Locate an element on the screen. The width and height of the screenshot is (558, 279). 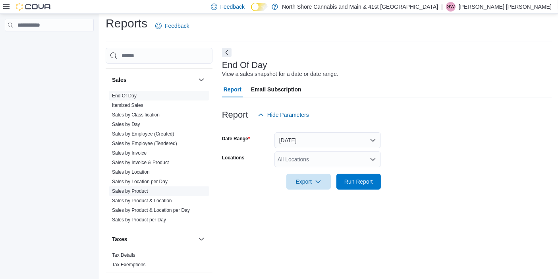
span: Sales by Classification is located at coordinates (136, 115).